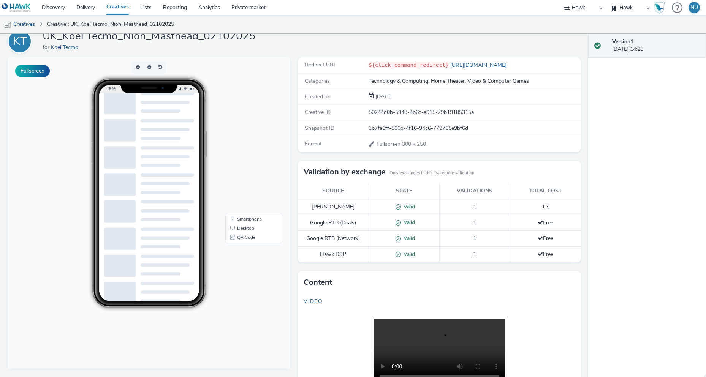 The image size is (706, 377). Describe the element at coordinates (389, 144) in the screenshot. I see `span: Fullscreen` at that location.